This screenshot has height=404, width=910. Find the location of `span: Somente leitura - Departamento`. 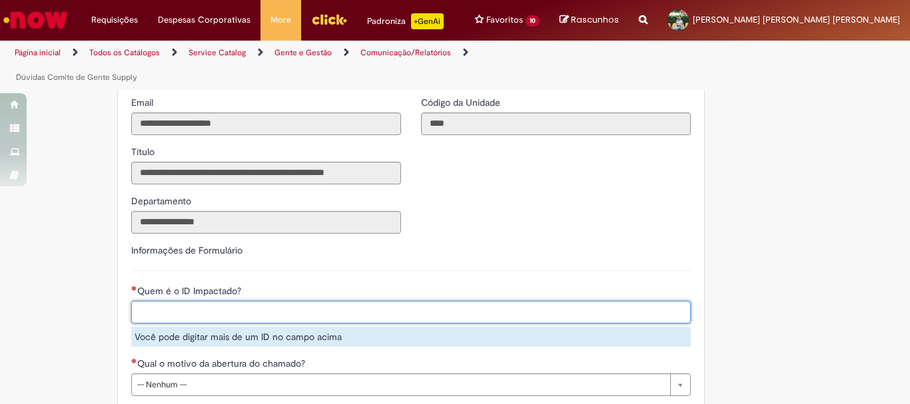

span: Somente leitura - Departamento is located at coordinates (163, 201).